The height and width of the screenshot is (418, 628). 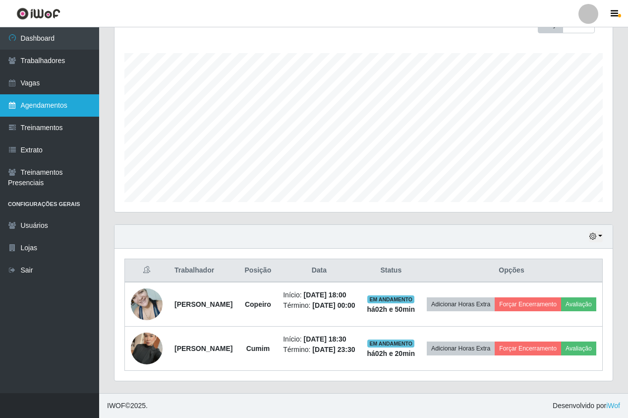 I want to click on a: iWof, so click(x=613, y=405).